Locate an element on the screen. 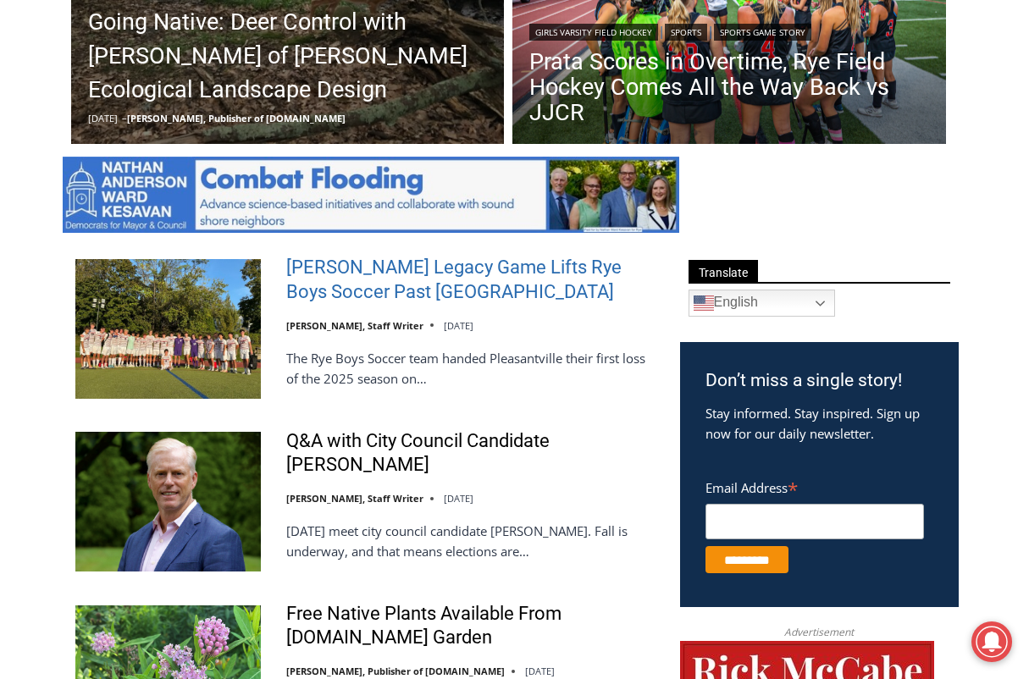 This screenshot has width=1029, height=679. a: Sports is located at coordinates (686, 32).